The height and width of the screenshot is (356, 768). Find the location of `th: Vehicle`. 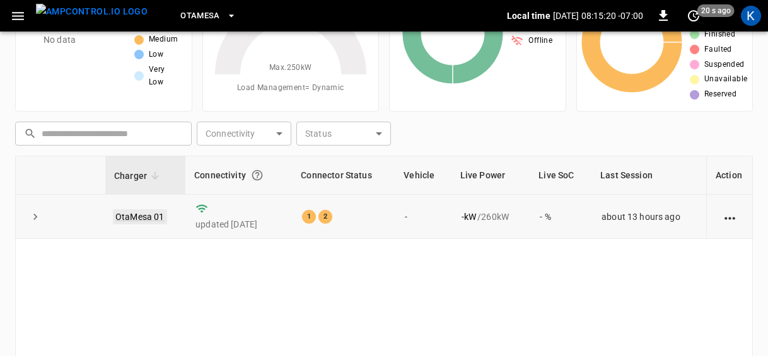

th: Vehicle is located at coordinates (422, 175).